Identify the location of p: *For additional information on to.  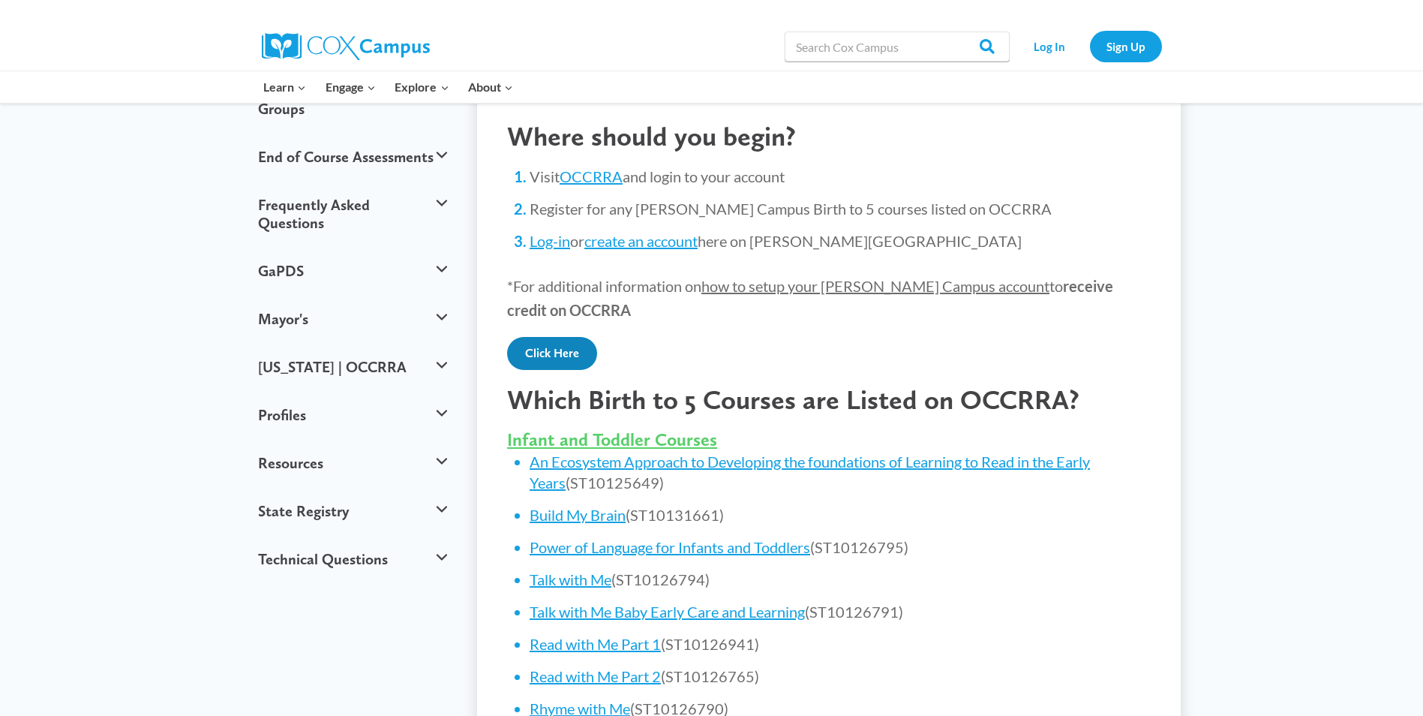
(829, 298).